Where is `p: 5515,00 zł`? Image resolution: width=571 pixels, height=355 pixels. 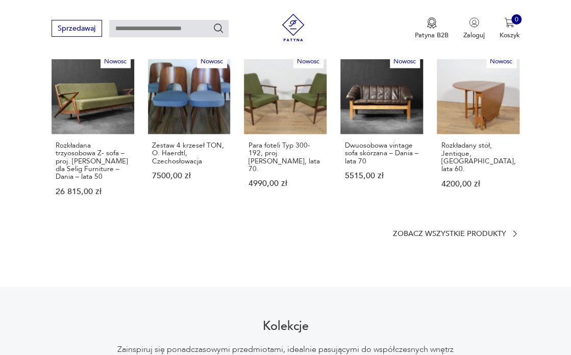
p: 5515,00 zł is located at coordinates (382, 175).